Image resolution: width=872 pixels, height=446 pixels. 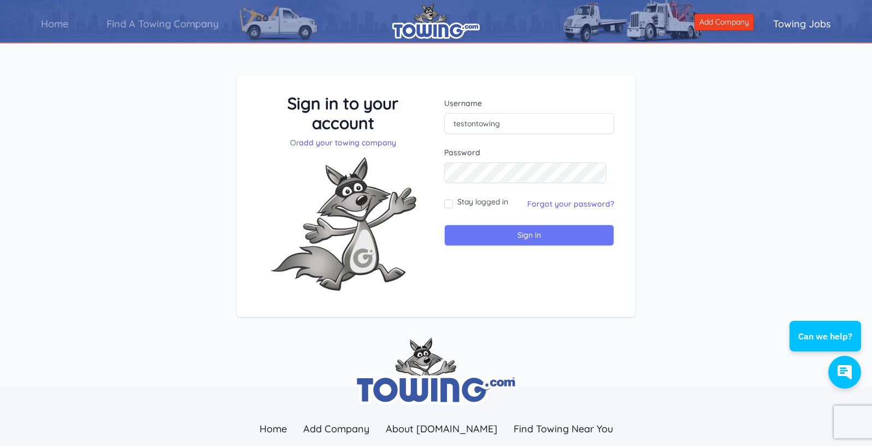 I want to click on h3: Sign in to your account, so click(x=343, y=113).